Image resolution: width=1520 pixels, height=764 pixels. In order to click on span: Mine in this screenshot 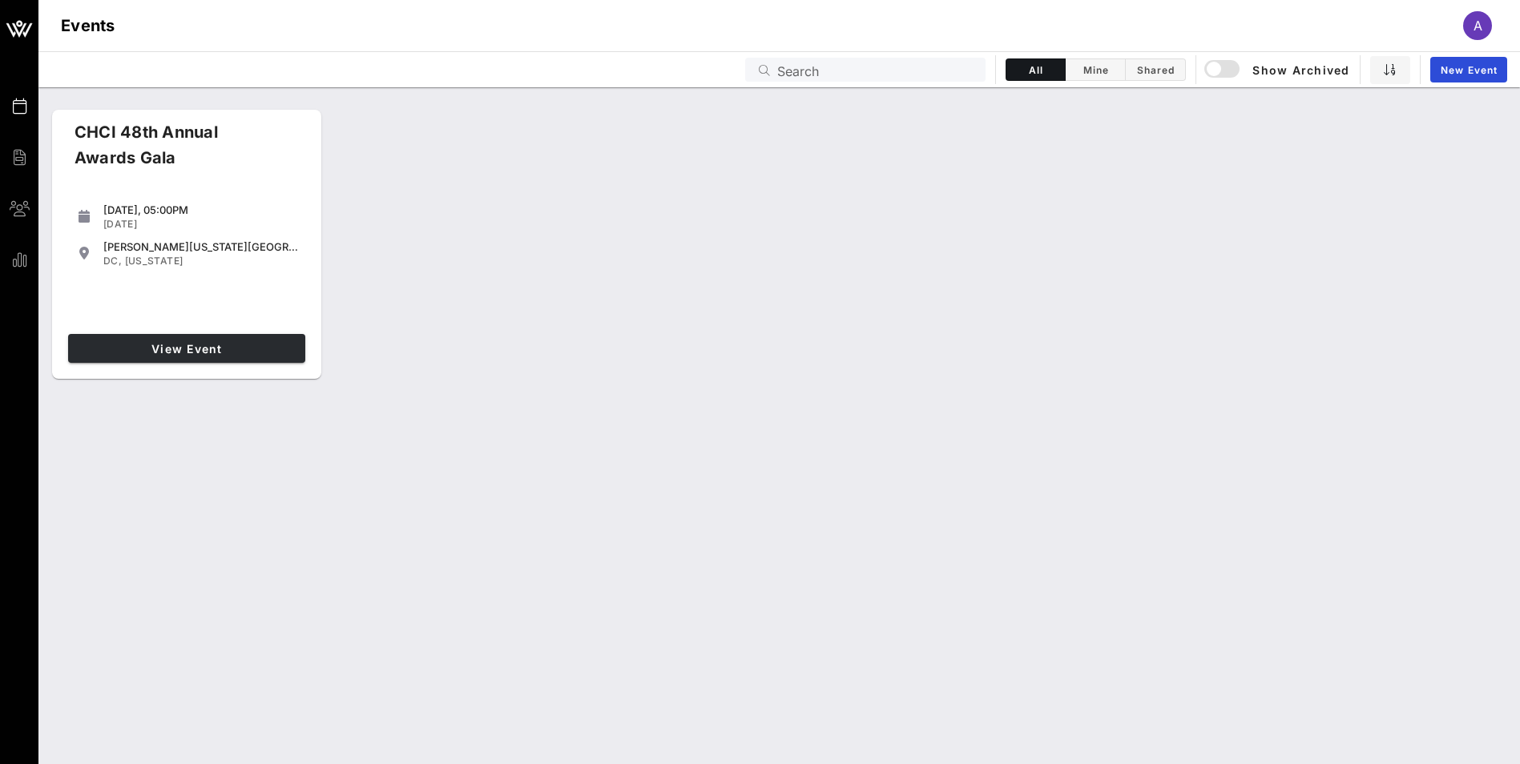, I will do `click(1095, 70)`.